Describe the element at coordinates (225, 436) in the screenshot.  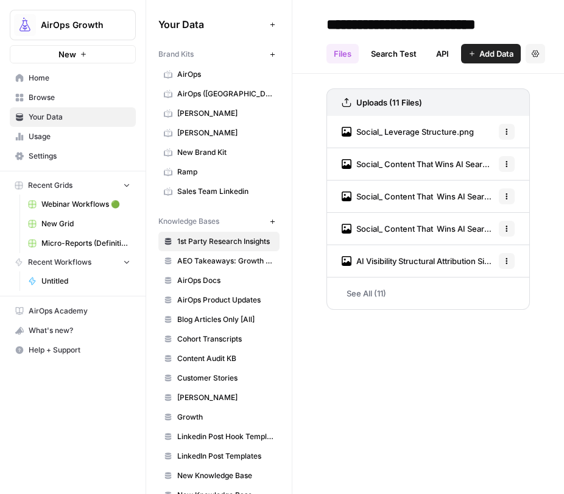
I see `span: Linkedin Post Hook Templates` at that location.